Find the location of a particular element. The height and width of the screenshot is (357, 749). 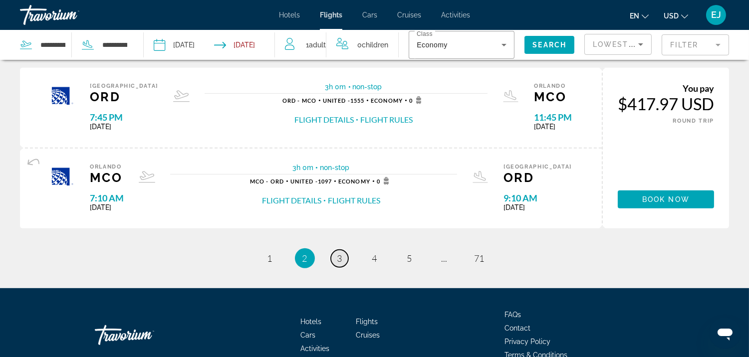

a: Privacy Policy is located at coordinates (527, 342).